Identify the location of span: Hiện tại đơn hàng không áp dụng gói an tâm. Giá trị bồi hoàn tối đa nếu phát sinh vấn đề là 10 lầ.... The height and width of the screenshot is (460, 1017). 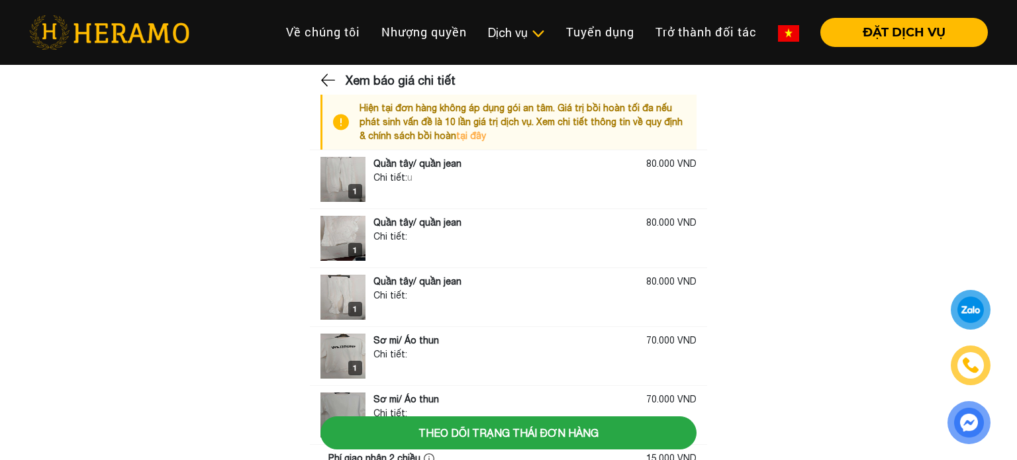
(521, 122).